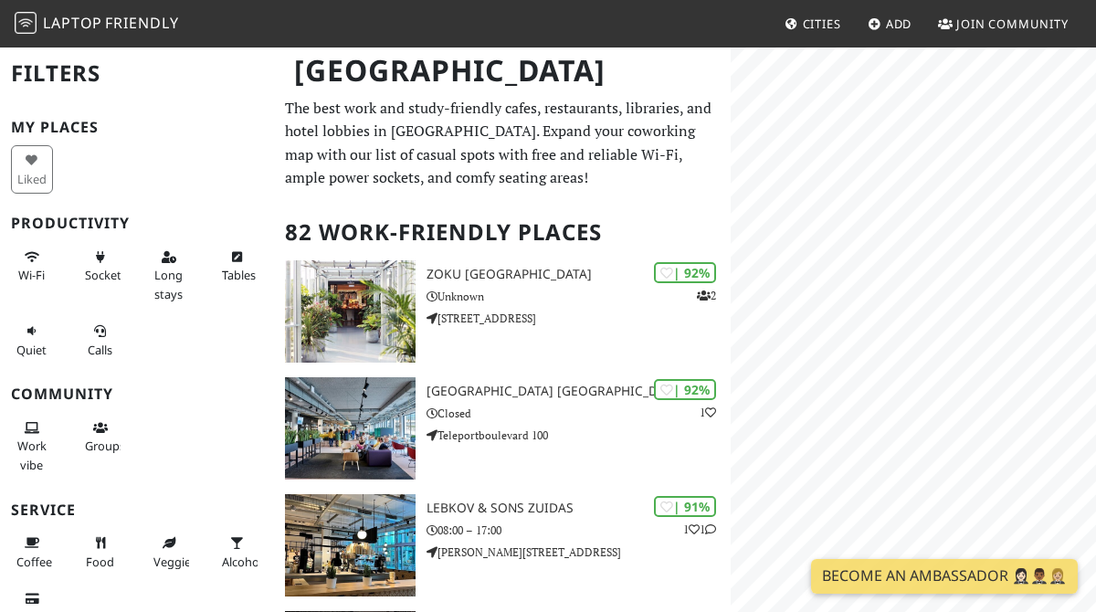 This screenshot has height=612, width=1096. I want to click on span: Join Community, so click(1012, 24).